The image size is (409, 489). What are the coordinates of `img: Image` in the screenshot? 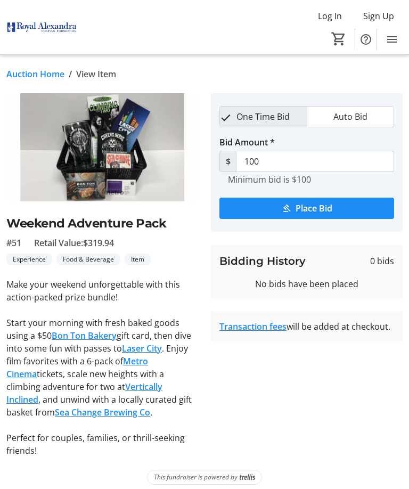 It's located at (102, 147).